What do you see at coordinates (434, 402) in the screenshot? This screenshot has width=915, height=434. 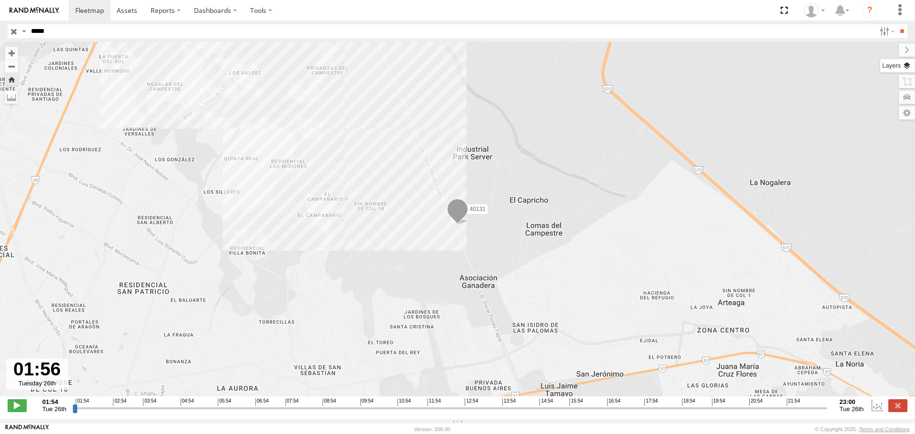 I see `span: 11:54` at bounding box center [434, 402].